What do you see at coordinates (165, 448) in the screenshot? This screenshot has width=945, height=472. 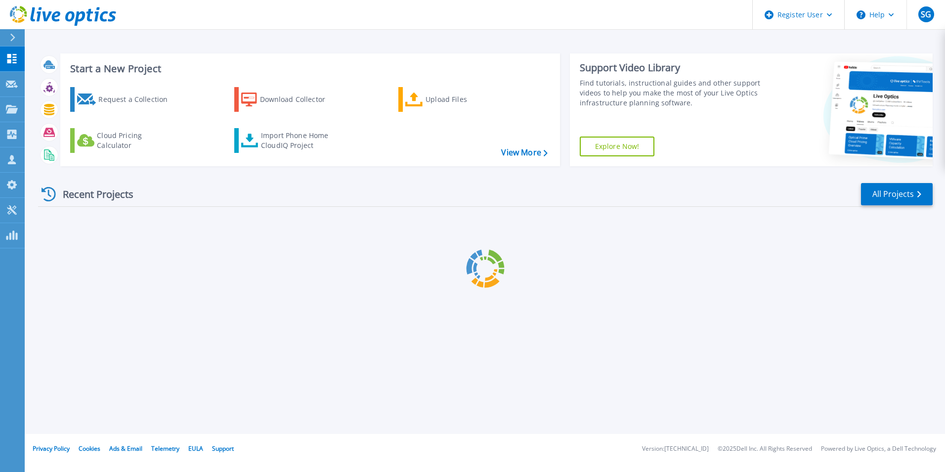 I see `a: Telemetry` at bounding box center [165, 448].